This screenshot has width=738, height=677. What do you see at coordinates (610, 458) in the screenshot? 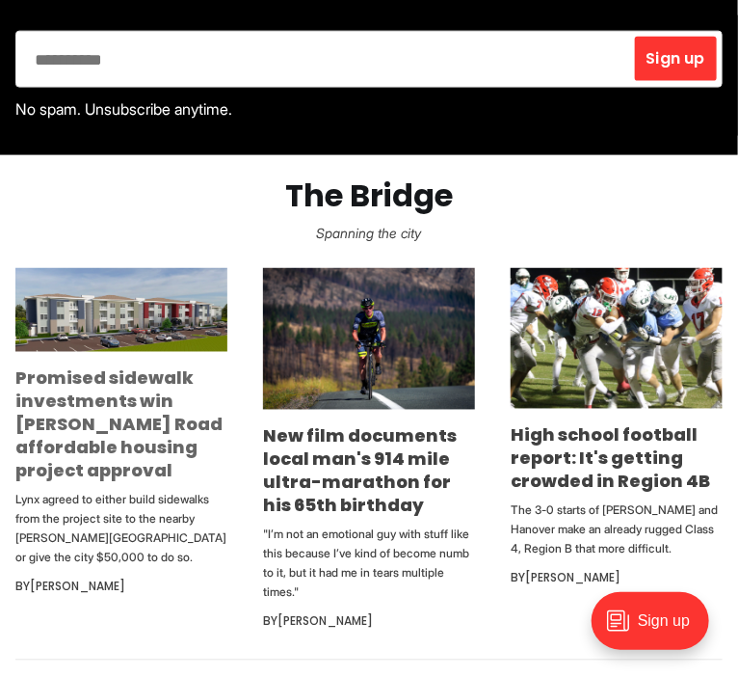
I see `a: High school football report: It's getting crowded in Region 4B` at bounding box center [610, 458].